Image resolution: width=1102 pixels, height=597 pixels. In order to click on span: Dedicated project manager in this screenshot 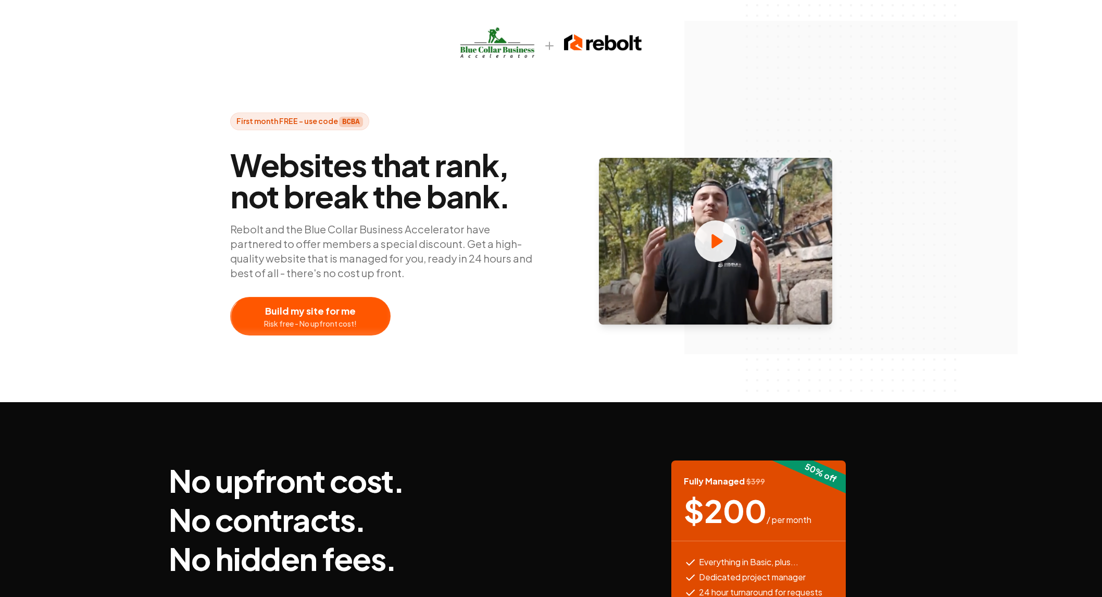, I will do `click(752, 577)`.